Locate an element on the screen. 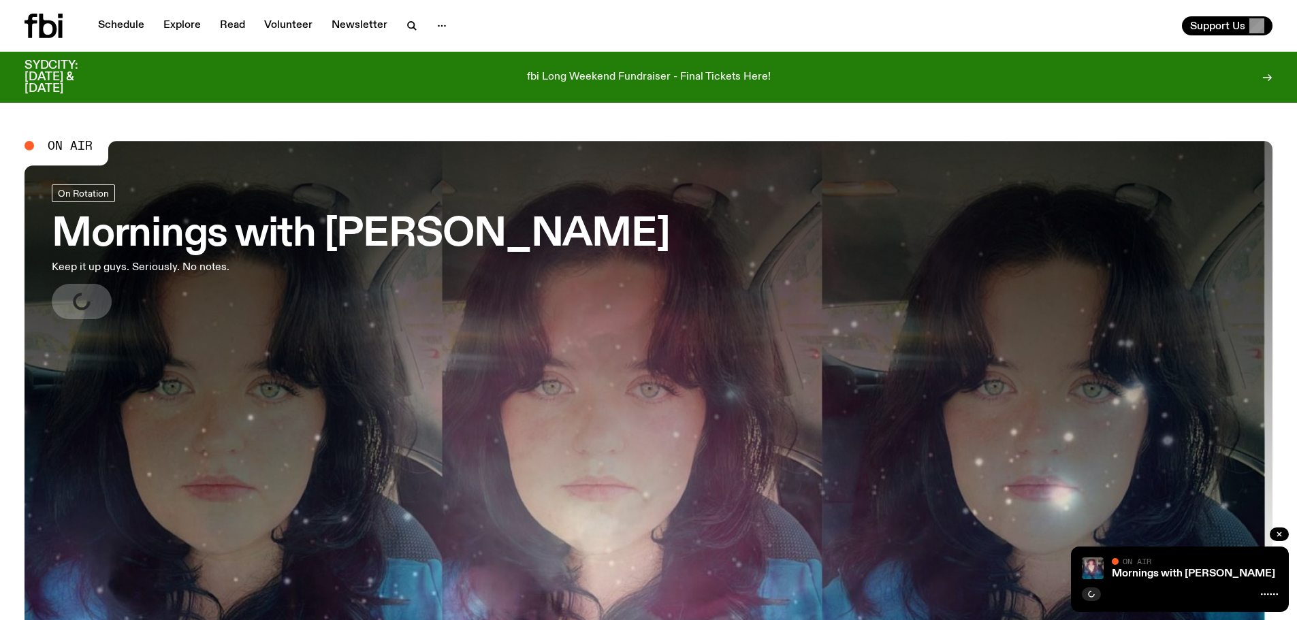  a: Explore is located at coordinates (182, 26).